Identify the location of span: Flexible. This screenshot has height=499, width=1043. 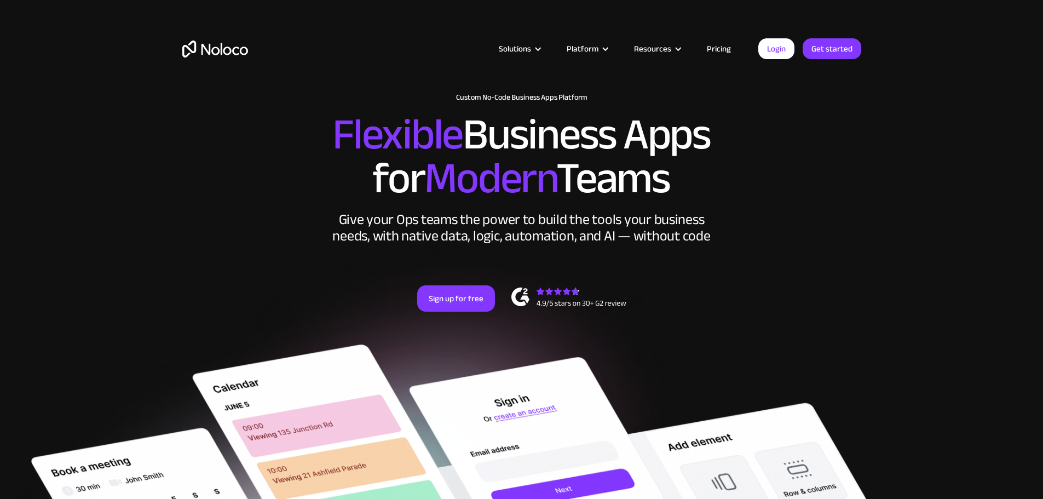
(398, 134).